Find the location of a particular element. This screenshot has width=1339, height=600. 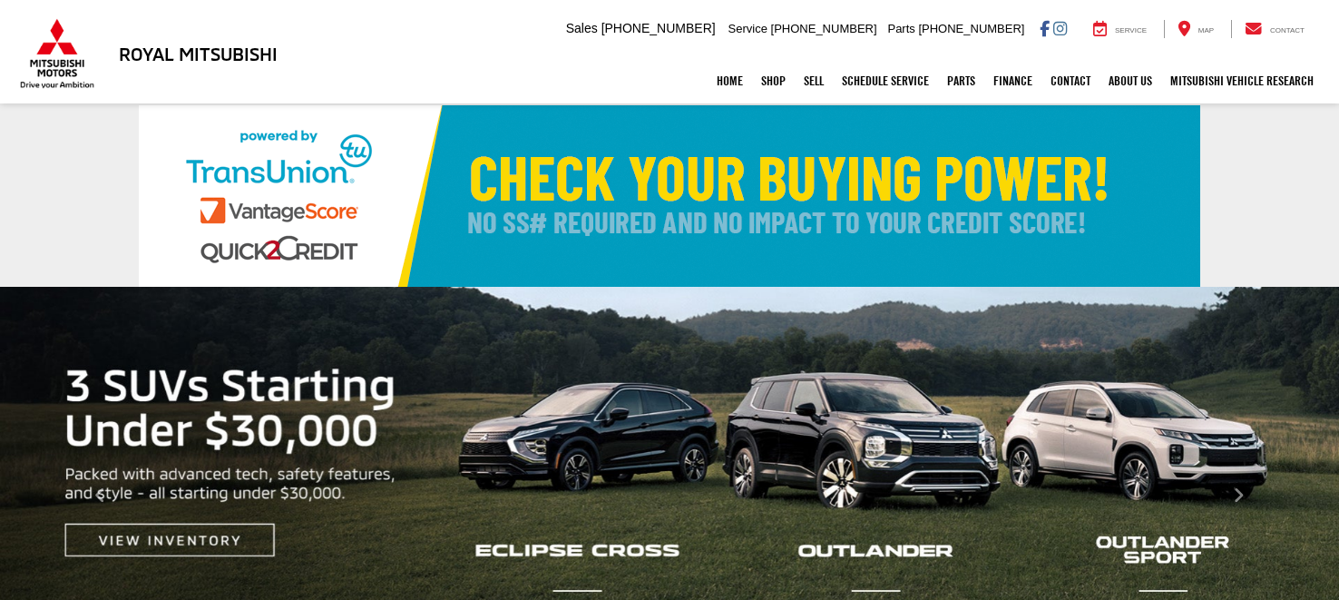

a: Schedule Service: Opens in a new tab is located at coordinates (885, 81).